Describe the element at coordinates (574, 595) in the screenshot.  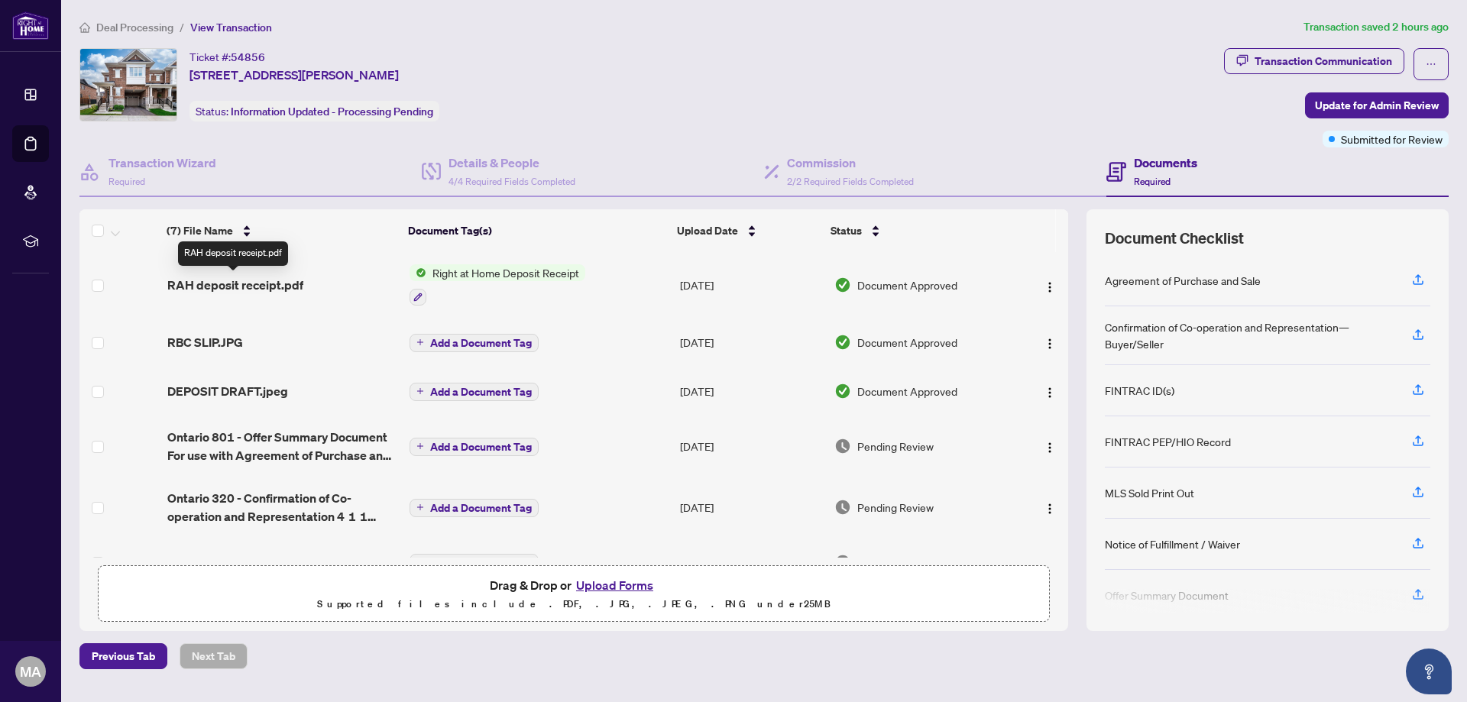
I see `span: Drag & Drop orUpload FormsSupported files include .PDF, .JPG, .JPEG, .PNG under25MB` at that location.